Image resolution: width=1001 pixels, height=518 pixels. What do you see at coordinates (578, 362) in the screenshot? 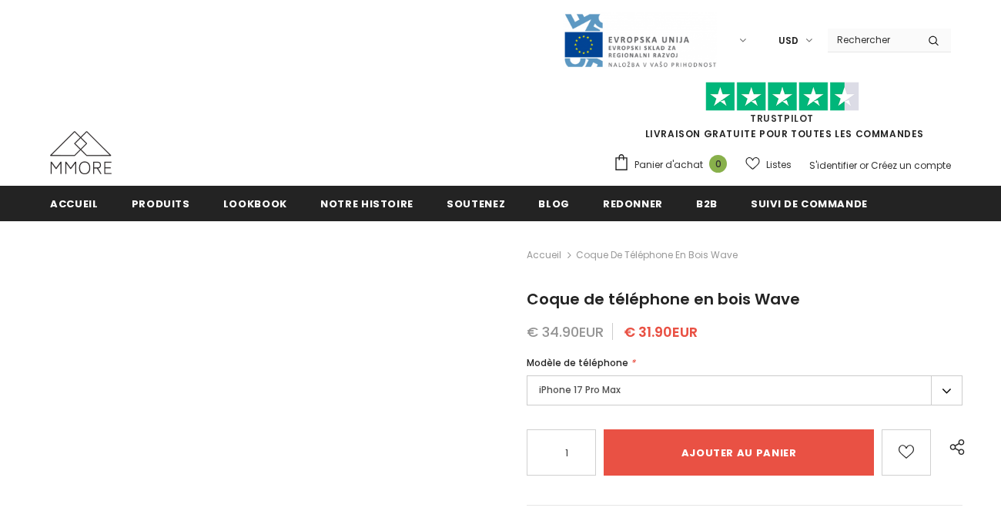
I see `span: Modèle de téléphone` at bounding box center [578, 362].